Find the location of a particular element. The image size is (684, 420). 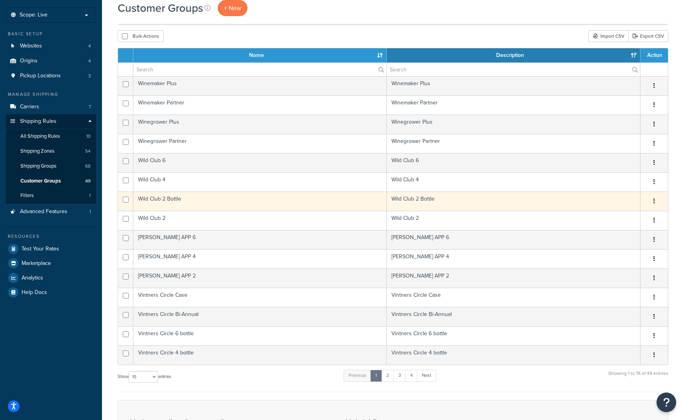

span: 49 is located at coordinates (88, 181).